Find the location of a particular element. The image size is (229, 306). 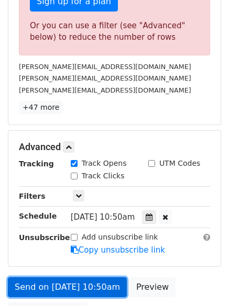

label: UTM Codes is located at coordinates (179, 163).